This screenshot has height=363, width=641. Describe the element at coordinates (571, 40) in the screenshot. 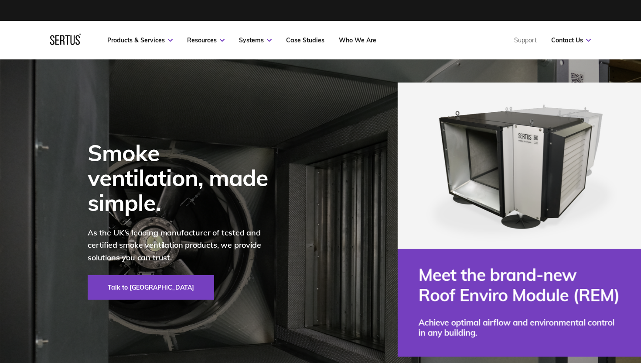

I see `a: Contact Us` at that location.